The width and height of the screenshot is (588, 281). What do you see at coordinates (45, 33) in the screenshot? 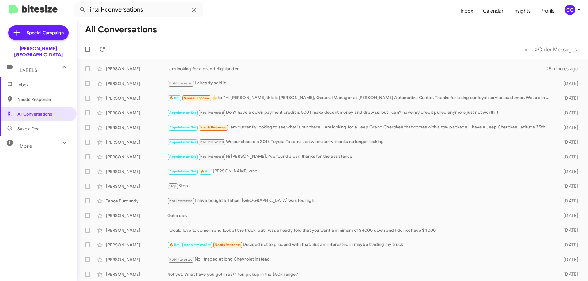
I see `span: Special Campaign` at bounding box center [45, 33].